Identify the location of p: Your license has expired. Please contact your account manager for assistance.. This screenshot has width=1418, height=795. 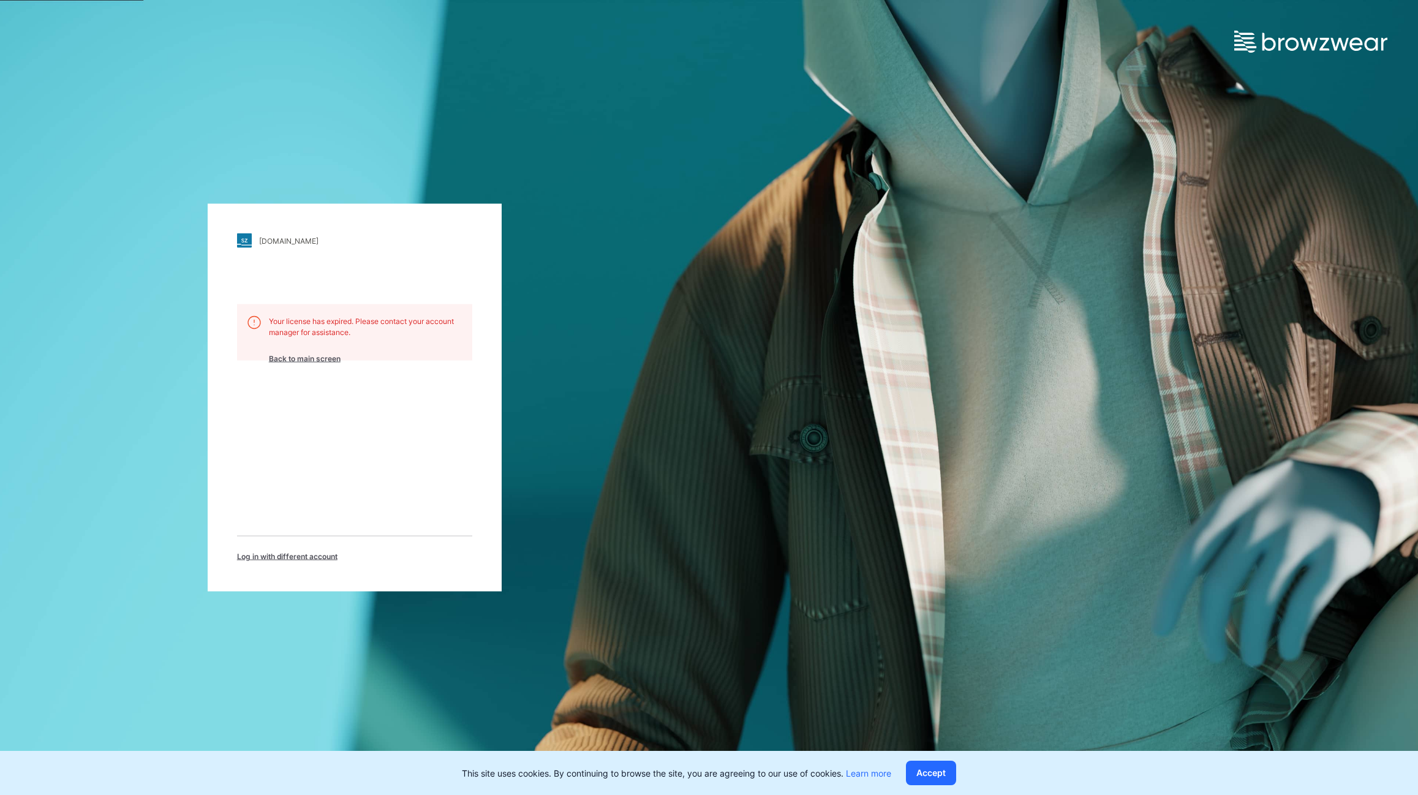
(366, 327).